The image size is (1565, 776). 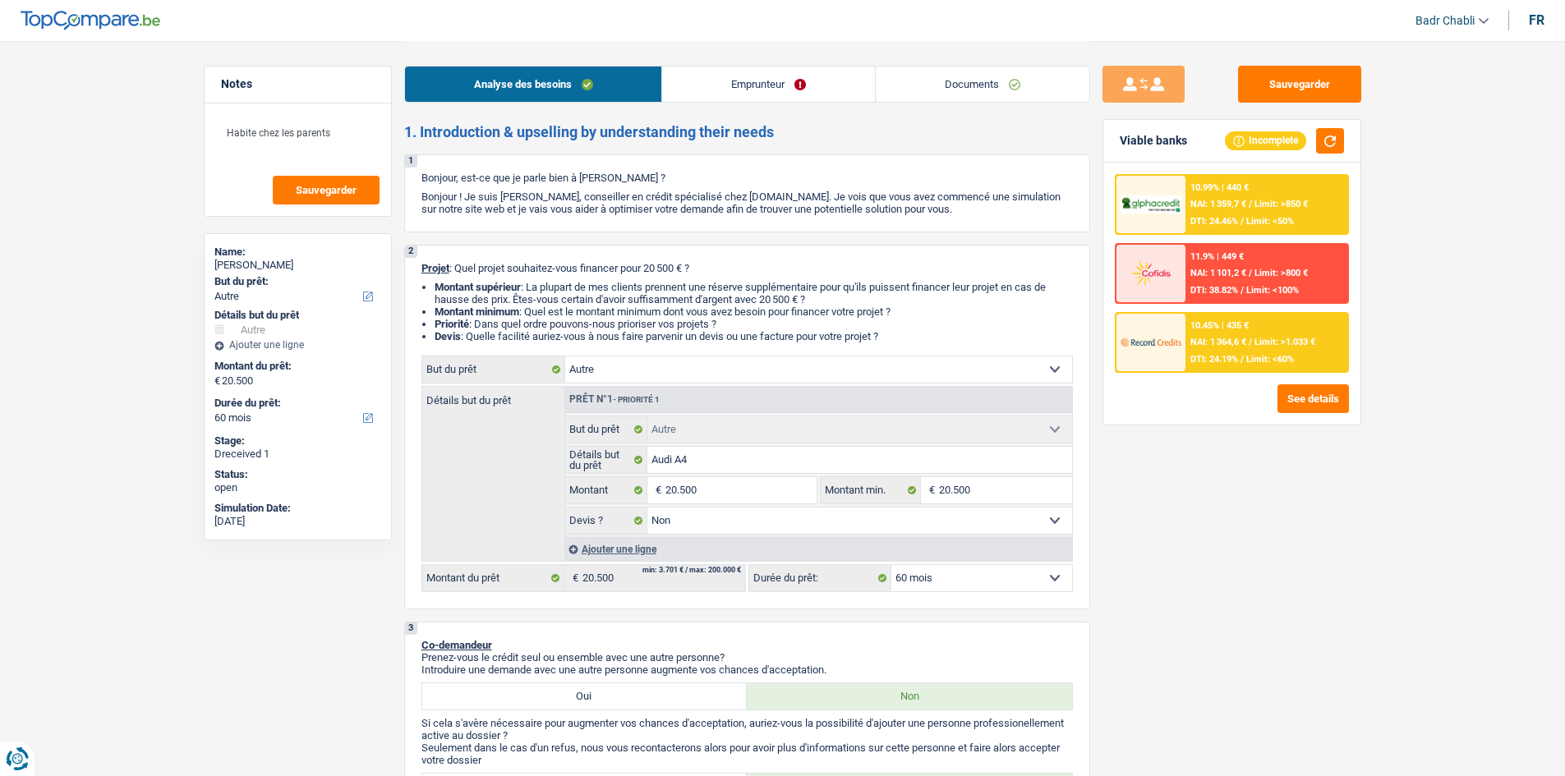 I want to click on p: Prenez-vous le crédit seul ou ensemble avec une autre personne?, so click(x=747, y=657).